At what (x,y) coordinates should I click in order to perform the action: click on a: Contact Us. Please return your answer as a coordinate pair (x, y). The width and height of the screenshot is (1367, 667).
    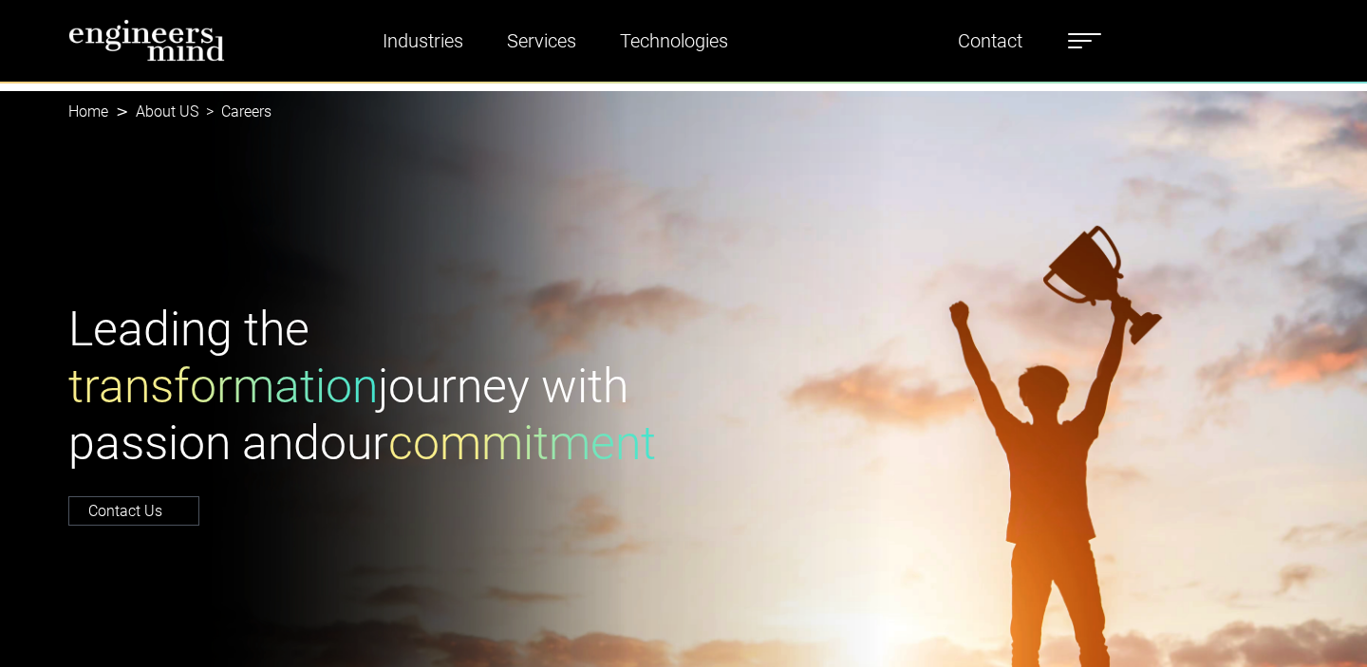
    Looking at the image, I should click on (134, 511).